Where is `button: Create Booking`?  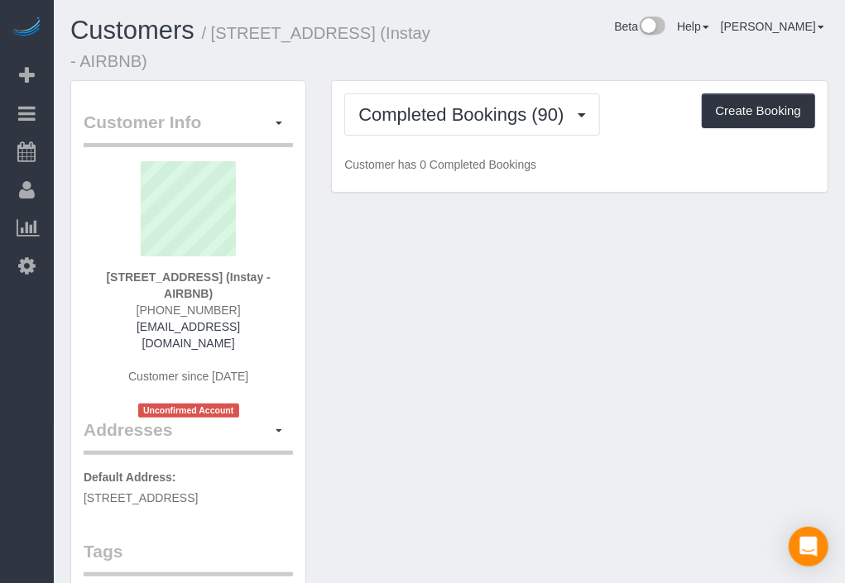
button: Create Booking is located at coordinates (758, 111).